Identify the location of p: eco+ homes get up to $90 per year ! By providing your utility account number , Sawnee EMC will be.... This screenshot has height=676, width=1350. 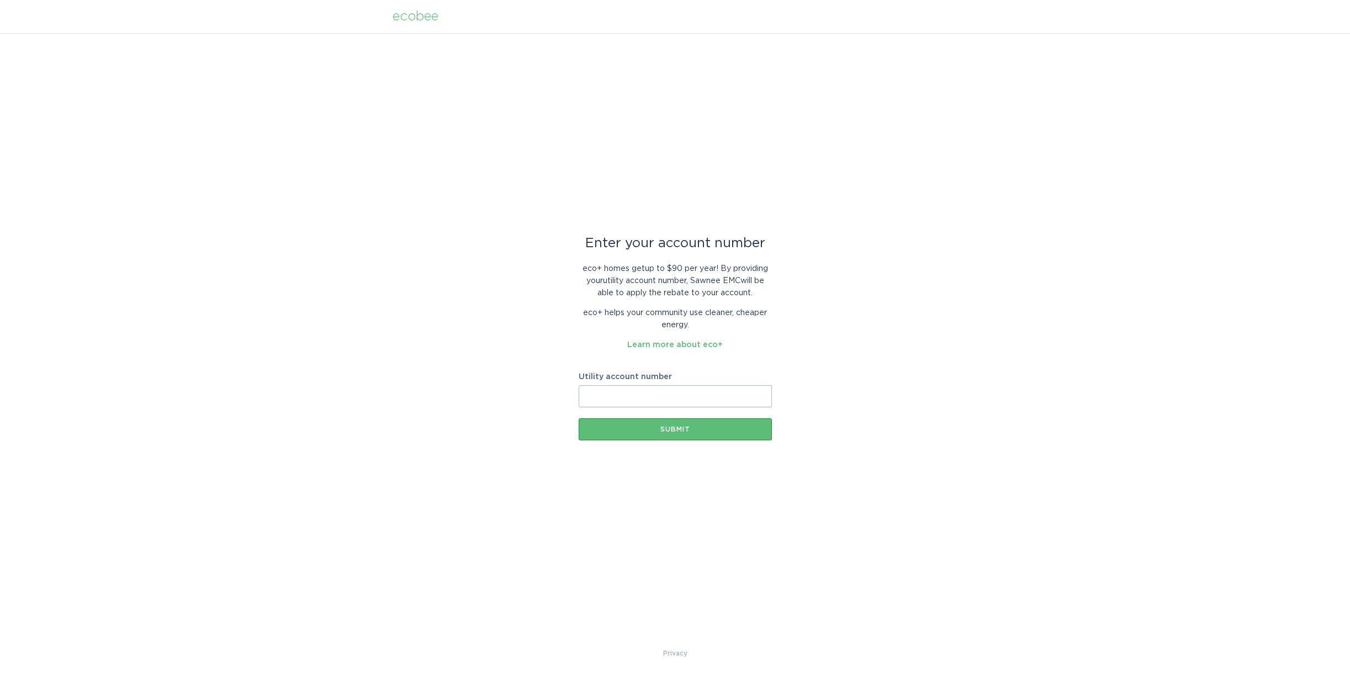
(675, 281).